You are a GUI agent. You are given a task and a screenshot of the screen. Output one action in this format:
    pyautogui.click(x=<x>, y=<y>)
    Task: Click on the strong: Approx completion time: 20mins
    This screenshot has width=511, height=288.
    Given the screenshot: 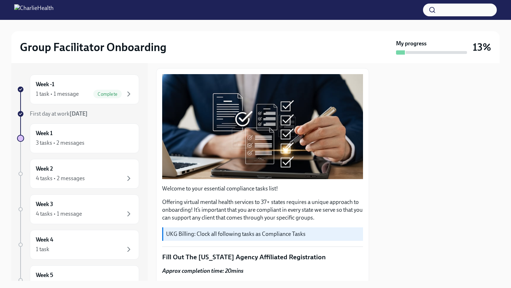 What is the action you would take?
    pyautogui.click(x=203, y=271)
    